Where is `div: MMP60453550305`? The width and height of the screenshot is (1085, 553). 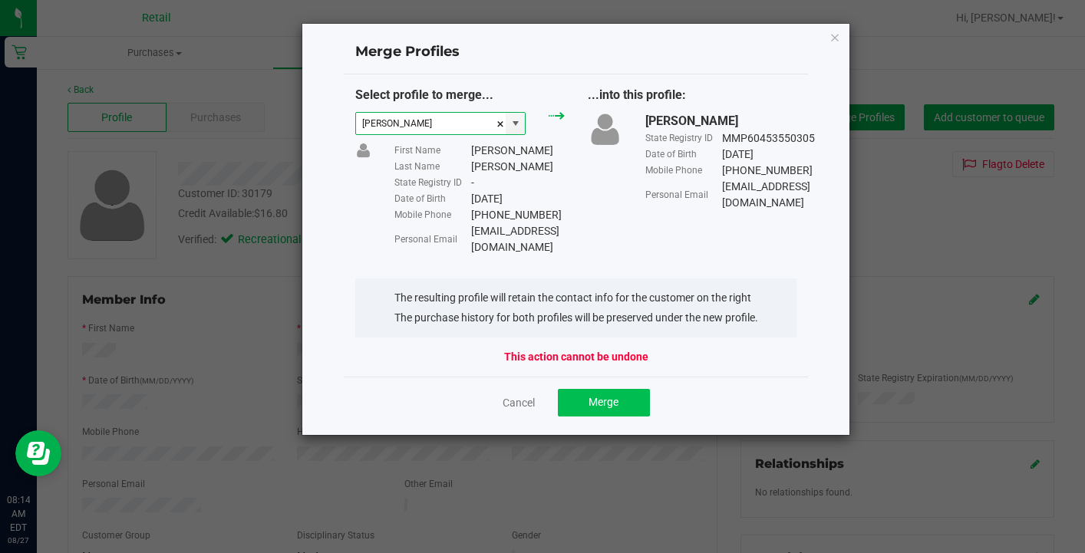 div: MMP60453550305 is located at coordinates (768, 138).